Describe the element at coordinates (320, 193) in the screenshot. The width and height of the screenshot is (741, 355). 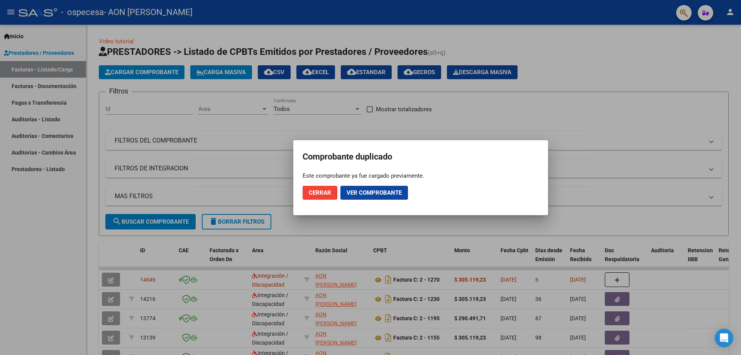
I see `button: Cerrar` at that location.